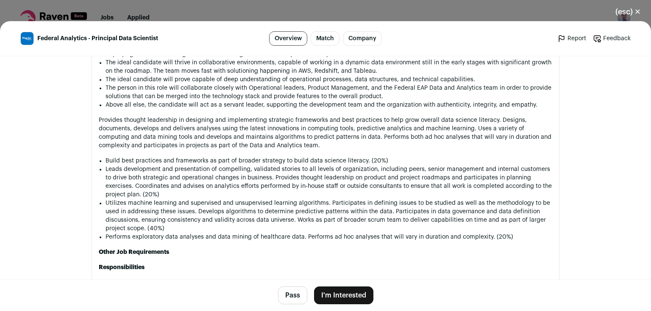  What do you see at coordinates (571, 39) in the screenshot?
I see `a: Report` at bounding box center [571, 39].